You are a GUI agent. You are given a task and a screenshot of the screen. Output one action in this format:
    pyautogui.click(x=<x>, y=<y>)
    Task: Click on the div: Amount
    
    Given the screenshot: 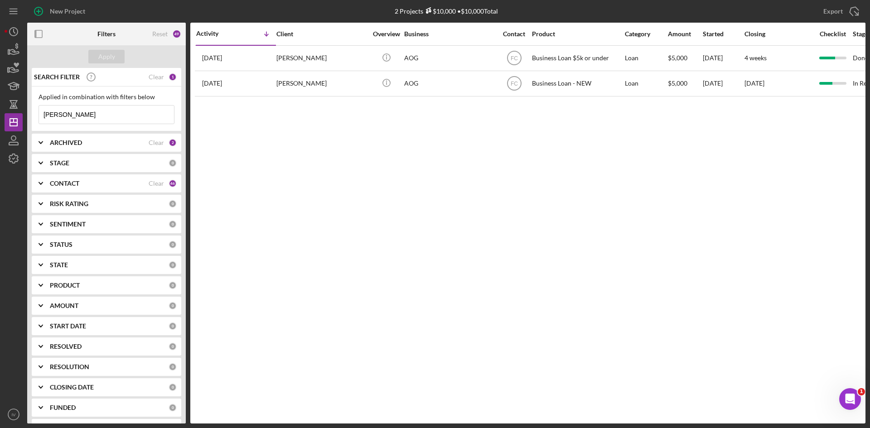 What is the action you would take?
    pyautogui.click(x=685, y=34)
    